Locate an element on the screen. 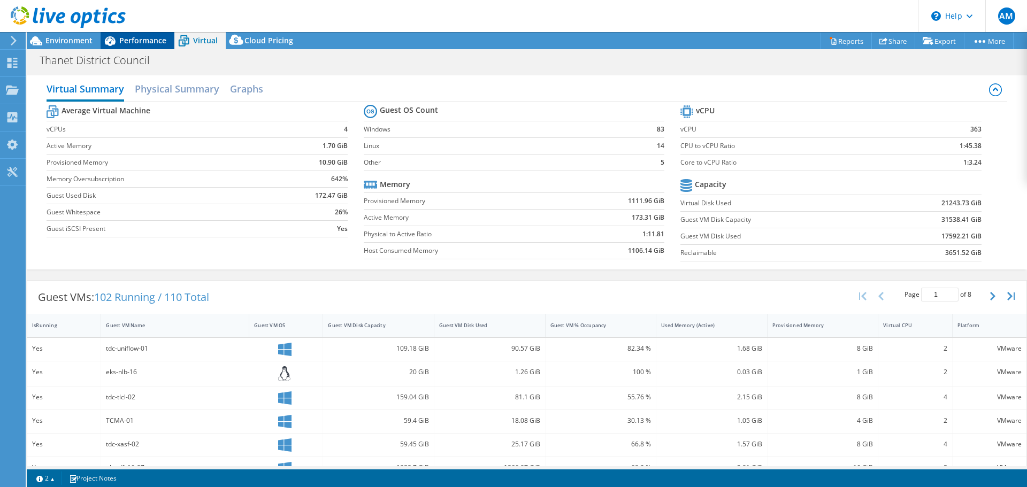 The image size is (1027, 487). h2: Virtual Summary is located at coordinates (85, 90).